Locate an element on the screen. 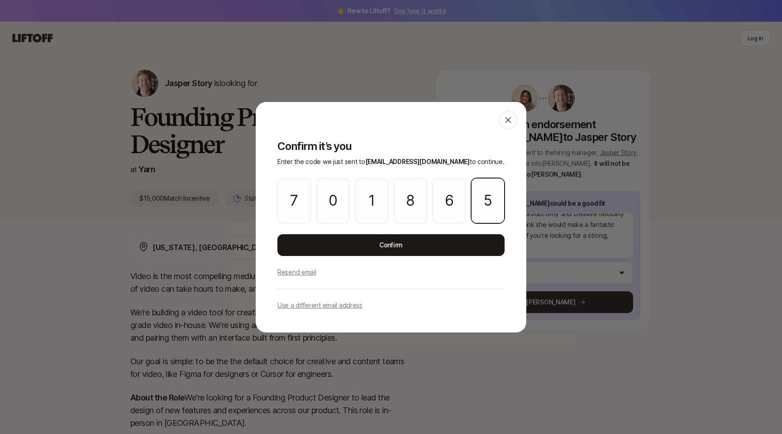 This screenshot has height=434, width=782. input: Please enter OTP character 3 is located at coordinates (372, 201).